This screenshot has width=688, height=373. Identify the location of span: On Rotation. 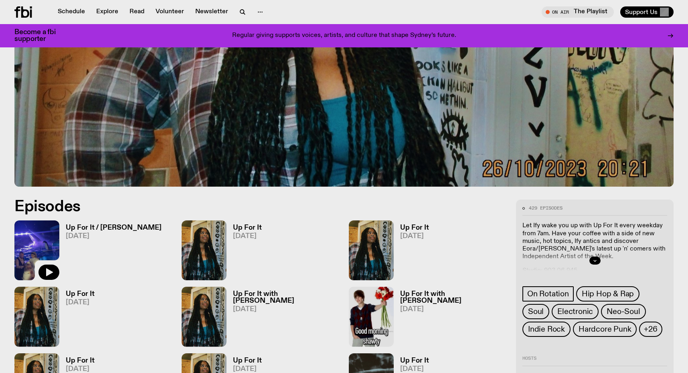
(548, 294).